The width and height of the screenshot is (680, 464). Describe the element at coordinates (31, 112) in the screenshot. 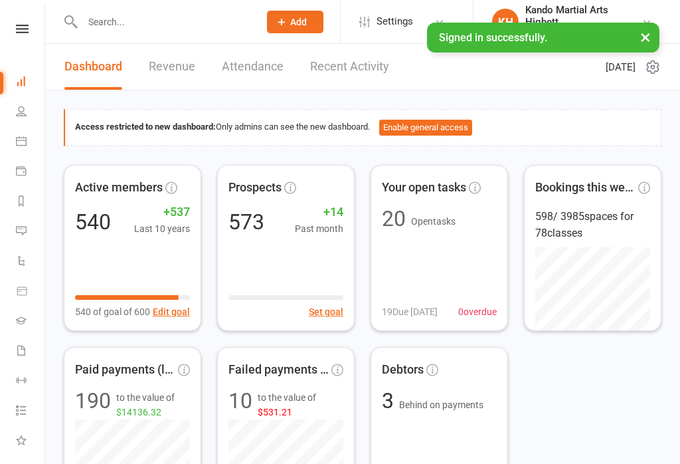

I see `a: People` at that location.